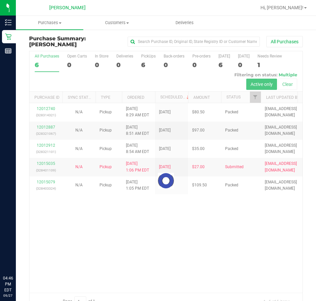 The width and height of the screenshot is (316, 301). What do you see at coordinates (50, 23) in the screenshot?
I see `a: Purchases` at bounding box center [50, 23].